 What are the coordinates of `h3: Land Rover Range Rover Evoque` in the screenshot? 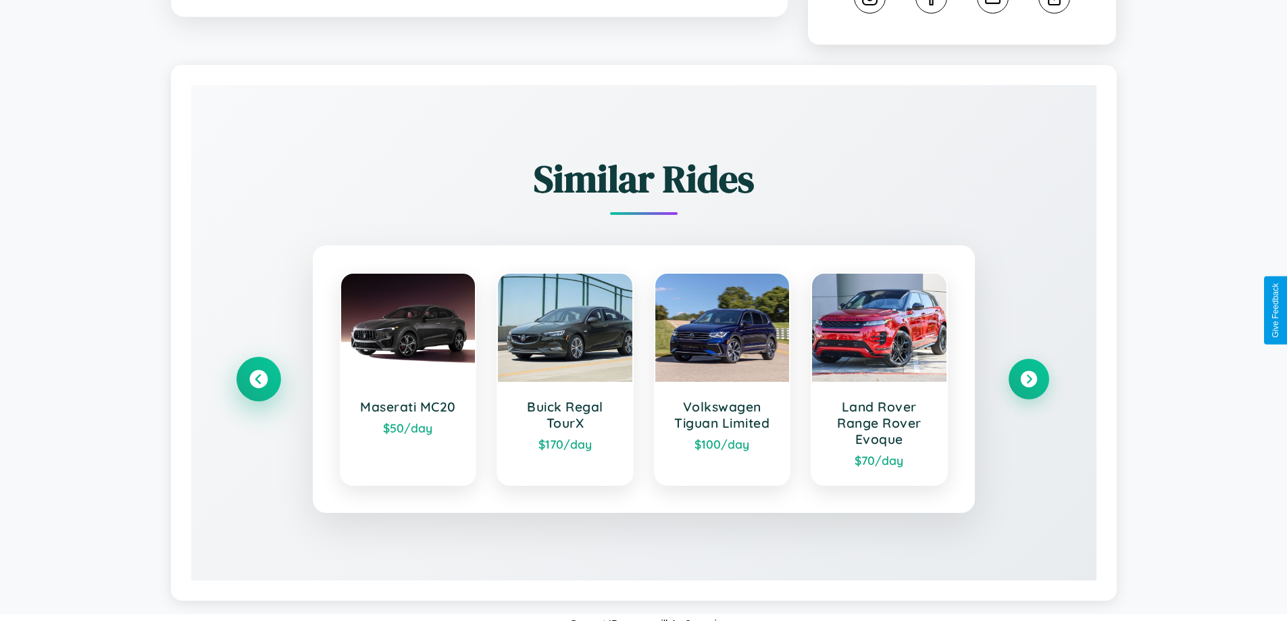 It's located at (879, 423).